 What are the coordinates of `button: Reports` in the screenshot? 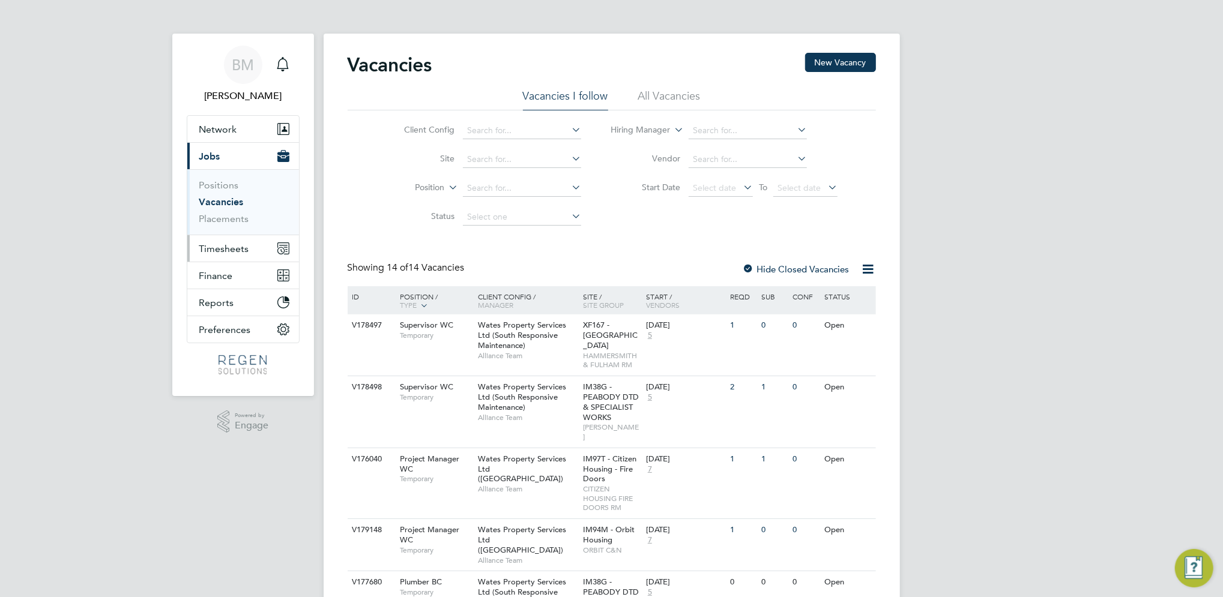 It's located at (243, 302).